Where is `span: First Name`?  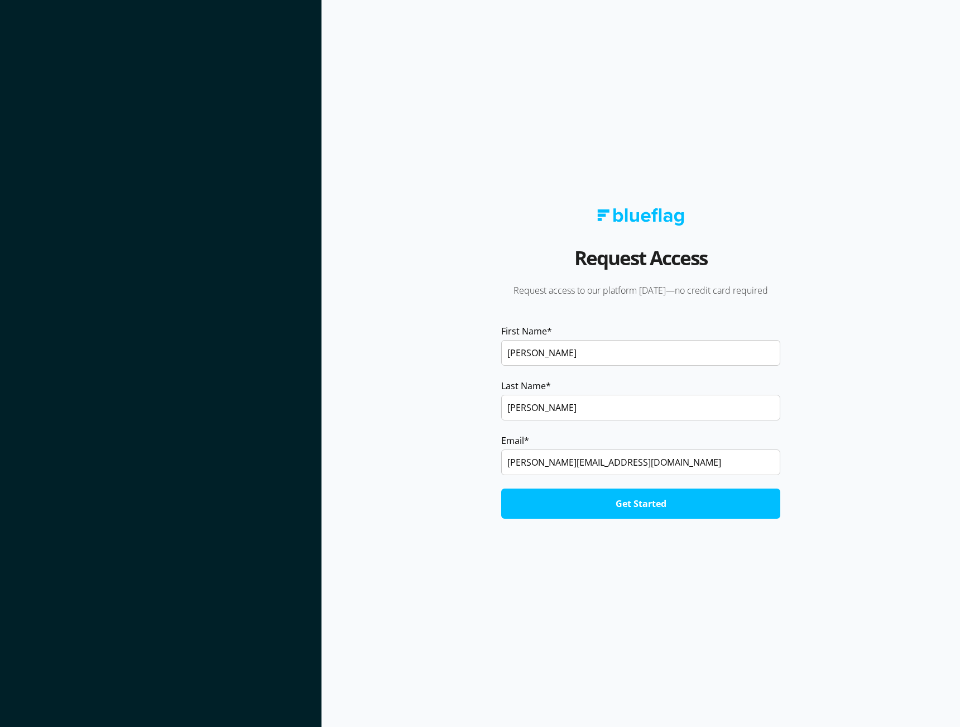 span: First Name is located at coordinates (524, 331).